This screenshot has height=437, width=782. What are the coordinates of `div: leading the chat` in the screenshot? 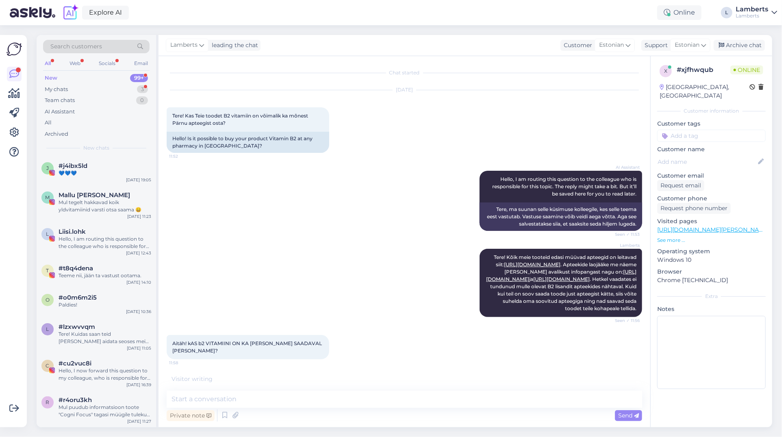 It's located at (233, 45).